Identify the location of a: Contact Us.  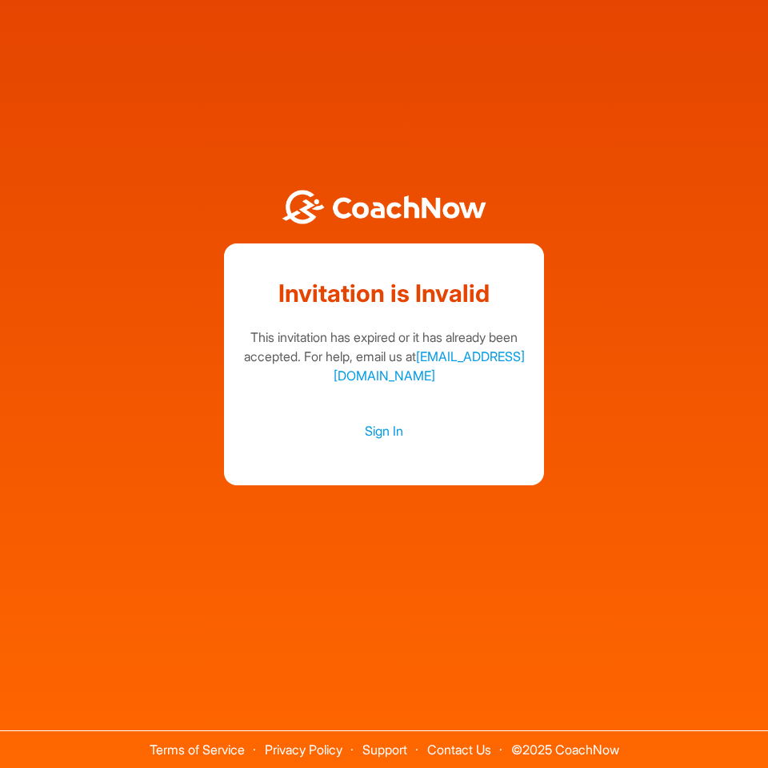
(459, 749).